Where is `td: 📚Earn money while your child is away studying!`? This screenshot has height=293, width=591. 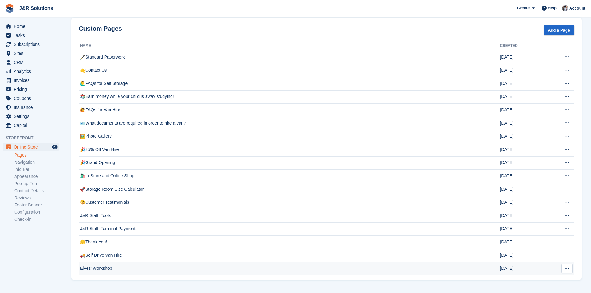 td: 📚Earn money while your child is away studying! is located at coordinates (289, 97).